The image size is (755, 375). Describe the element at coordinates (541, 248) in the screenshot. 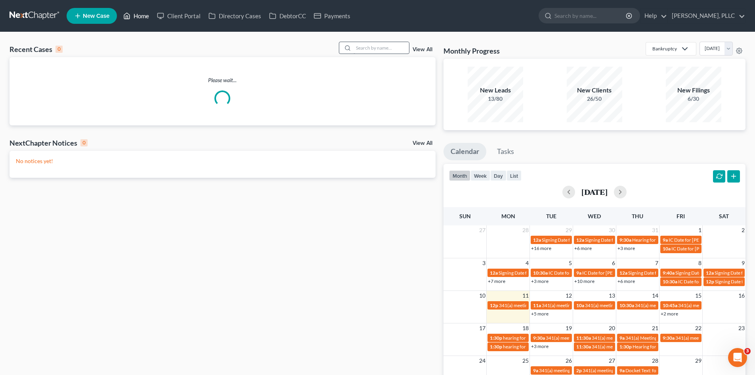

I see `a: +16 more` at that location.